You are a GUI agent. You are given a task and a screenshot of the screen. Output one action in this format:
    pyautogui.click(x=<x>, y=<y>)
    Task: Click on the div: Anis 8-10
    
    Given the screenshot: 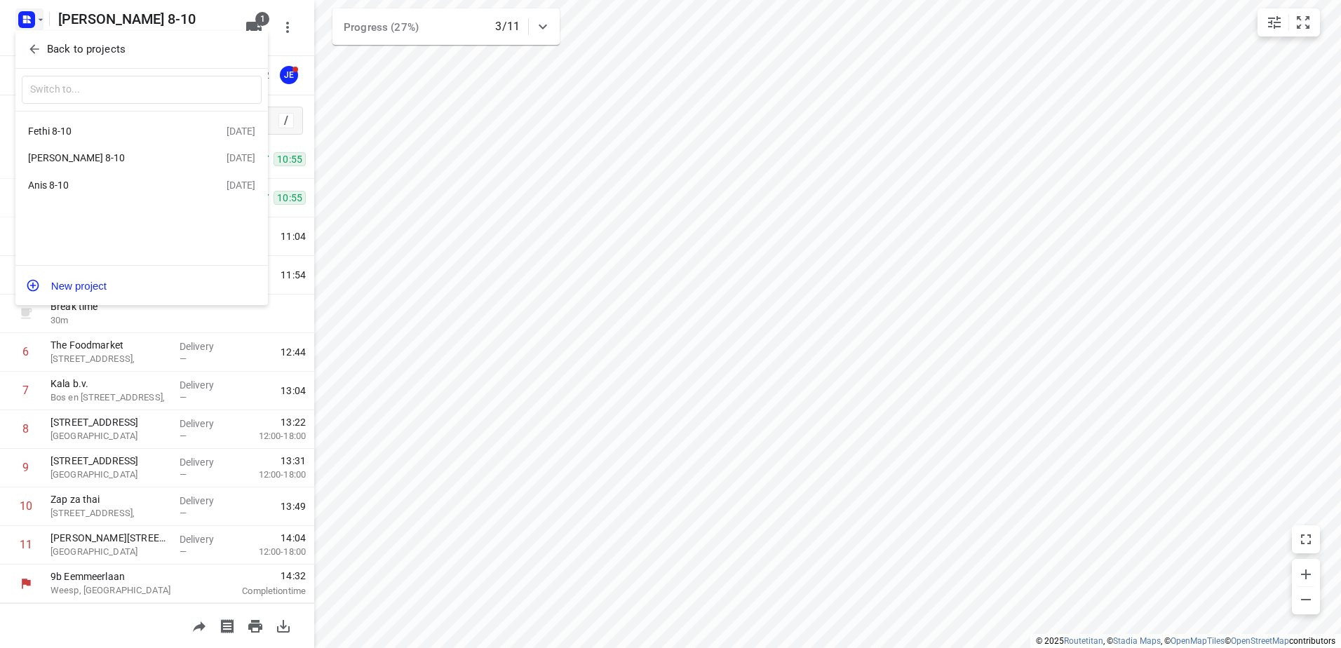 What is the action you would take?
    pyautogui.click(x=109, y=185)
    